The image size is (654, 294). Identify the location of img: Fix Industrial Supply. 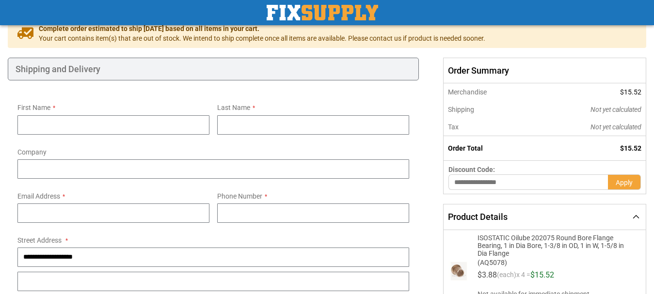
(322, 13).